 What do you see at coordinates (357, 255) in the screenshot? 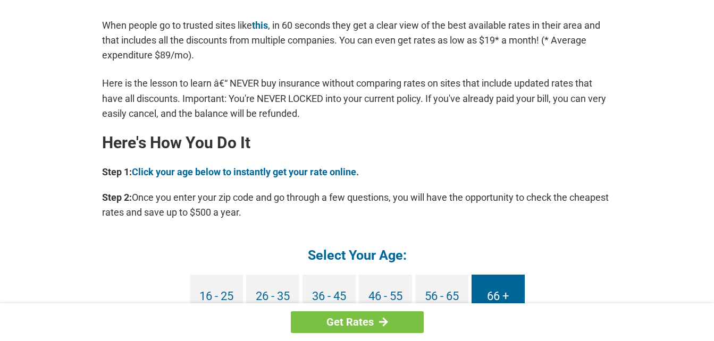
I see `h4: Select Your Age:` at bounding box center [357, 255].